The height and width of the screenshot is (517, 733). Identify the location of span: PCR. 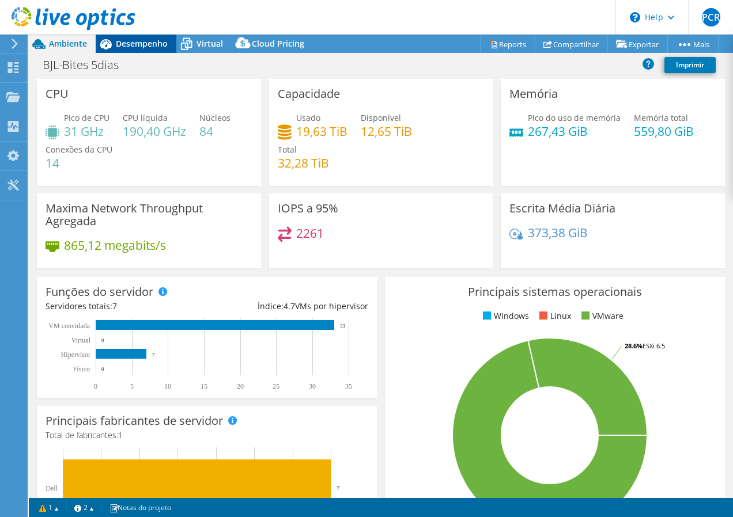
(711, 17).